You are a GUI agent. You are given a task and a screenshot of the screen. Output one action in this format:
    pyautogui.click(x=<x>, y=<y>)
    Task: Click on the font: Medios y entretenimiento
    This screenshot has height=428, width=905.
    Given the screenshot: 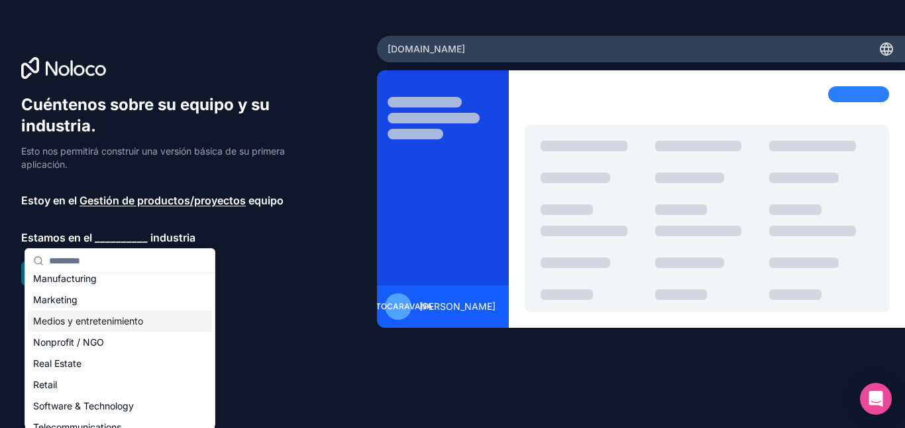 What is the action you would take?
    pyautogui.click(x=88, y=320)
    